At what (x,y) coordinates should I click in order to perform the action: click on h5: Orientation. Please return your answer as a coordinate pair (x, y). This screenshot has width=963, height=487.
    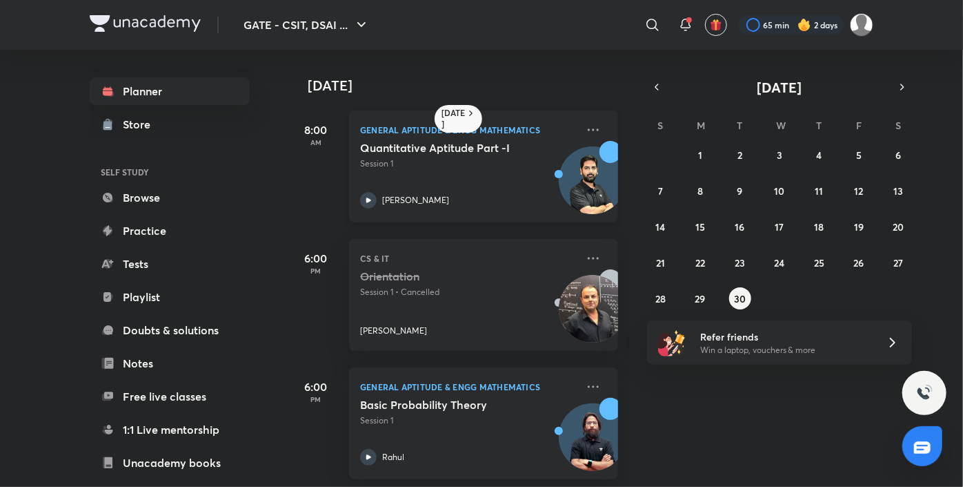
    Looking at the image, I should click on (446, 276).